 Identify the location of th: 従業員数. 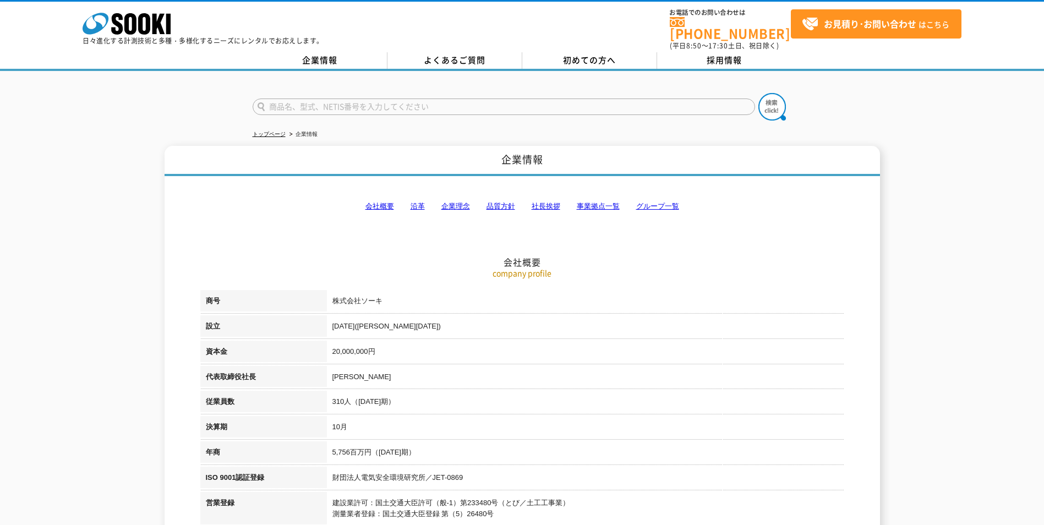
(264, 404).